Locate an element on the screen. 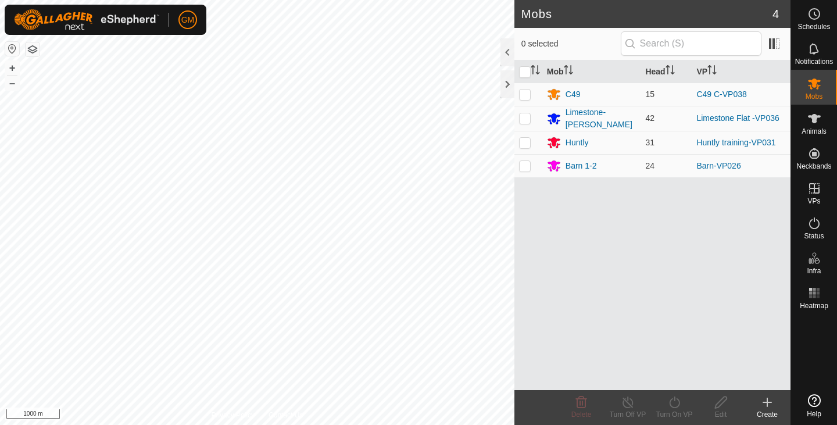 The image size is (837, 425). span: Heatmap is located at coordinates (814, 306).